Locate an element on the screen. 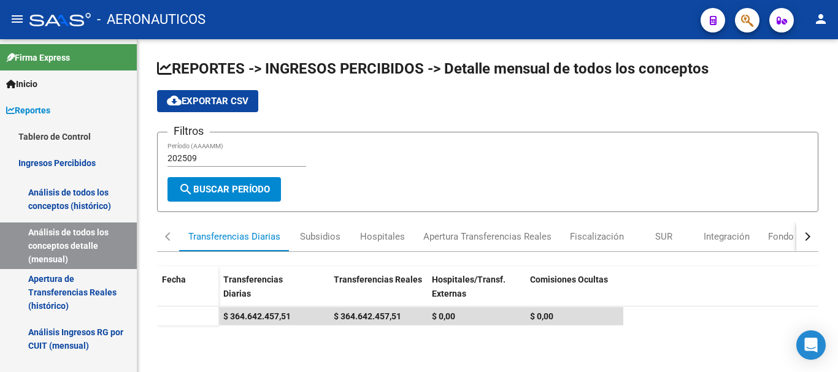 This screenshot has width=838, height=372. h3: Filtros is located at coordinates (188, 131).